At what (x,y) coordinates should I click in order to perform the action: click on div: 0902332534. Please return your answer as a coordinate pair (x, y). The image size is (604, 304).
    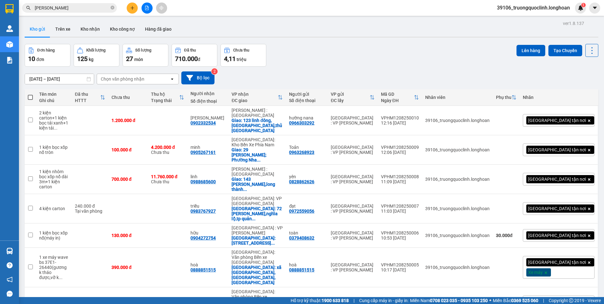
    Looking at the image, I should click on (203, 123).